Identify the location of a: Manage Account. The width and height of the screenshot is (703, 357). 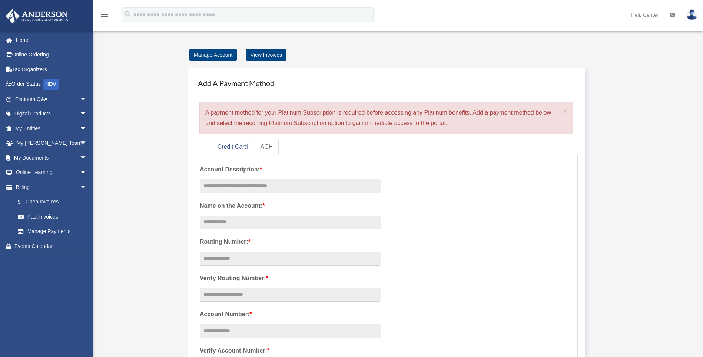
(213, 55).